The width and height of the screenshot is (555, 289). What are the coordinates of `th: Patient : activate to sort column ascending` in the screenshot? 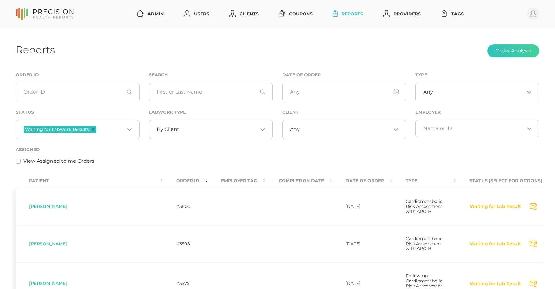 It's located at (89, 180).